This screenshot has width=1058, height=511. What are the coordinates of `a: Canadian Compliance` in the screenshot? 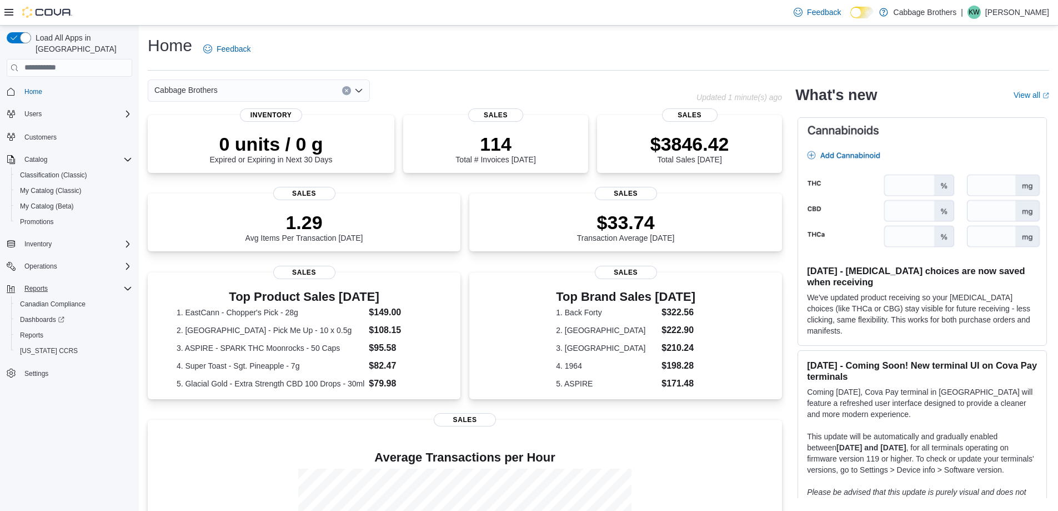 It's located at (53, 304).